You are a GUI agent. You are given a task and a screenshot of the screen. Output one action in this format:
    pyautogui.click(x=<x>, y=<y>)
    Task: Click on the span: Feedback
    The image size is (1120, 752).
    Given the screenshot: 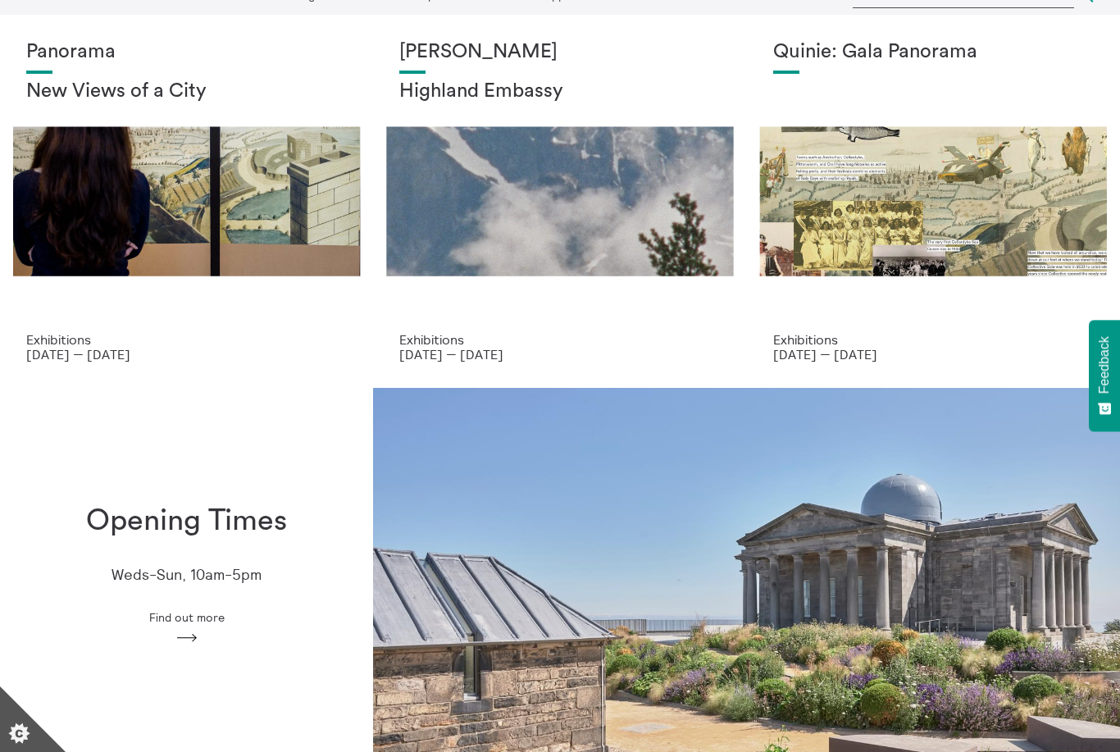 What is the action you would take?
    pyautogui.click(x=1104, y=365)
    